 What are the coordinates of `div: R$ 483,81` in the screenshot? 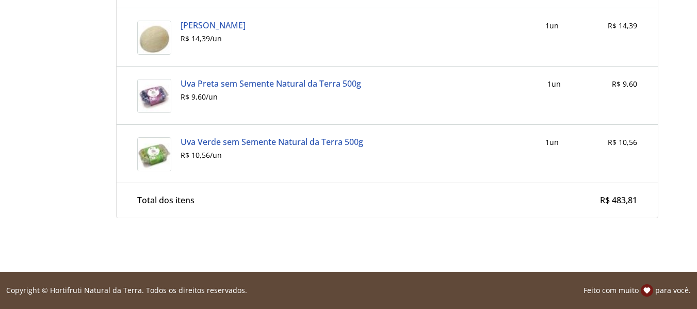 It's located at (619, 200).